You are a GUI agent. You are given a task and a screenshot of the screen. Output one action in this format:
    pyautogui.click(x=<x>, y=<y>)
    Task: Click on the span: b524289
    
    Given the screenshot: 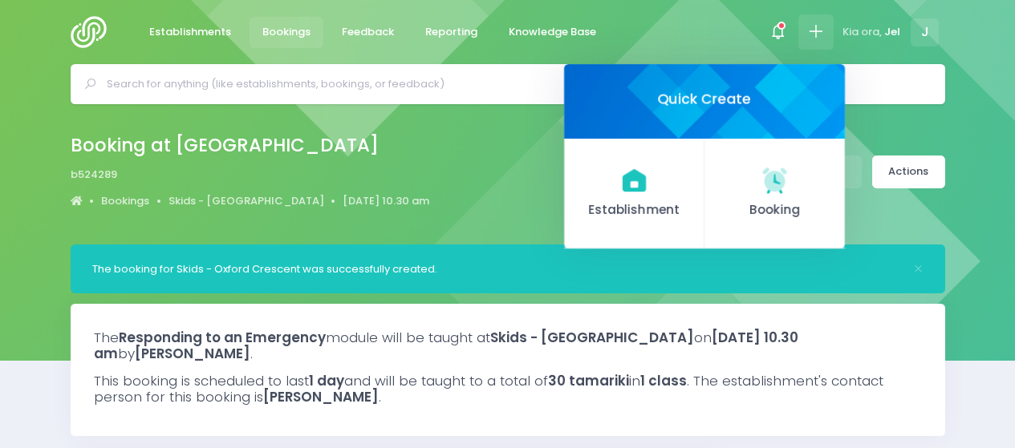 What is the action you would take?
    pyautogui.click(x=94, y=175)
    